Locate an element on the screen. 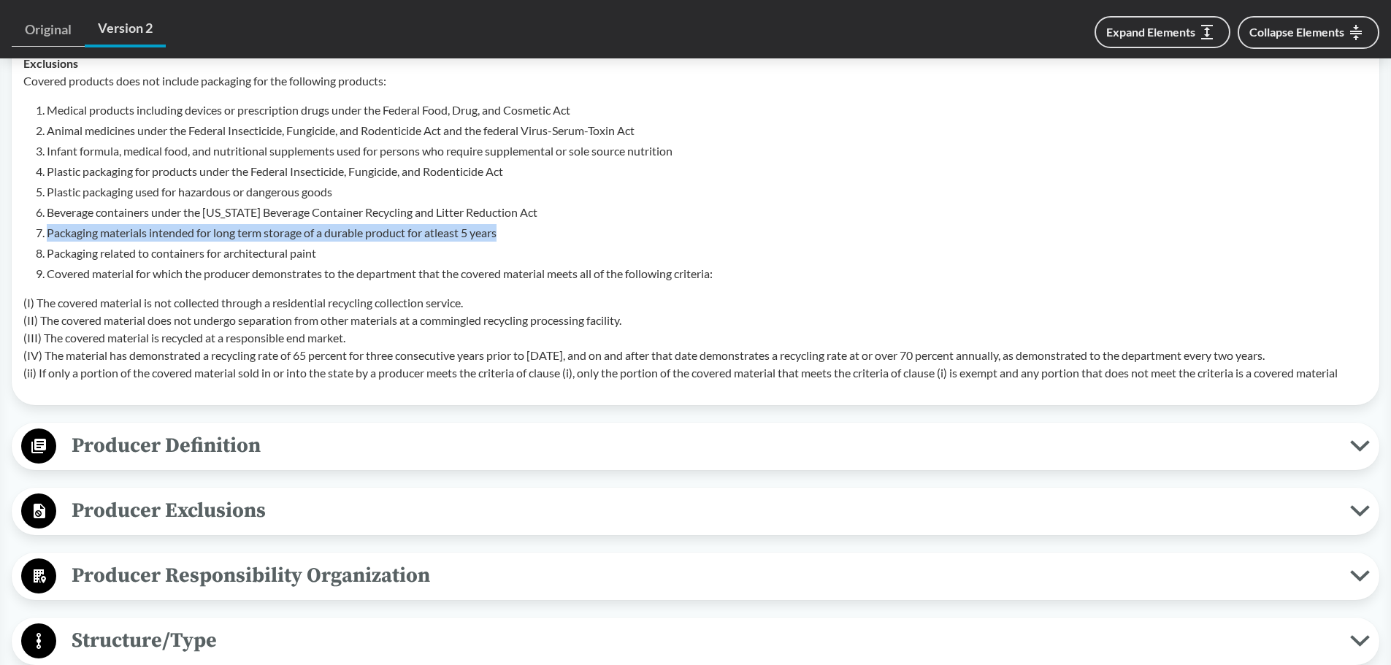  li: Infant formula, medical food, and nutritional supplements used for persons who require supplement... is located at coordinates (707, 151).